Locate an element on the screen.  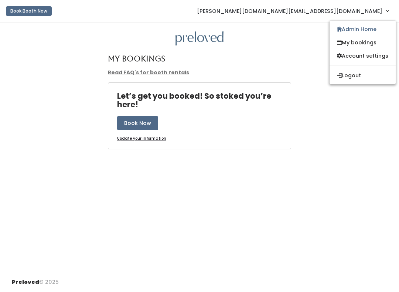
a: My bookings is located at coordinates (362, 42).